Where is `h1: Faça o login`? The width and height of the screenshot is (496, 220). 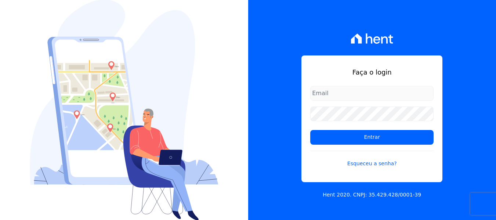
h1: Faça o login is located at coordinates (372, 72).